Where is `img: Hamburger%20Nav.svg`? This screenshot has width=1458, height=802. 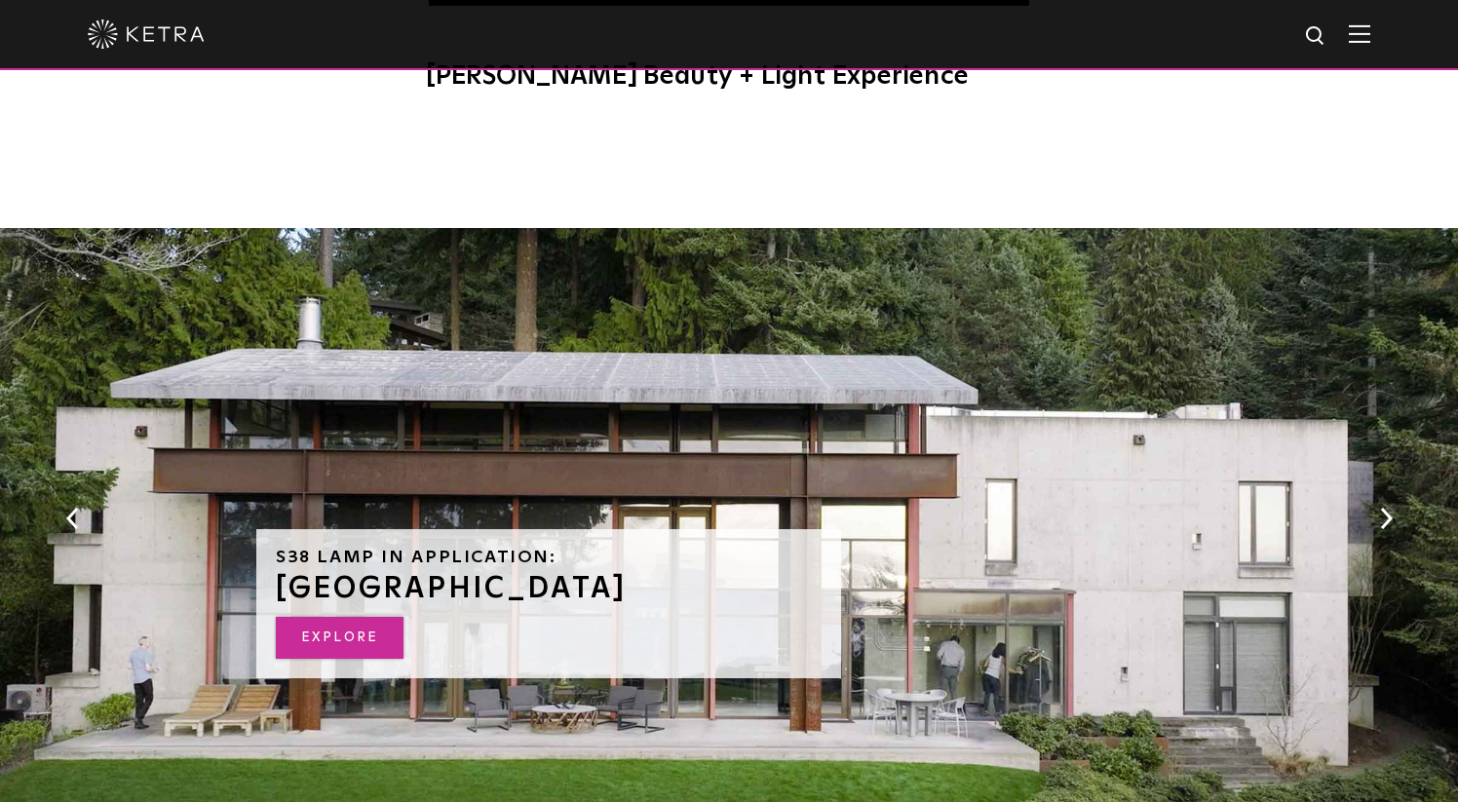
img: Hamburger%20Nav.svg is located at coordinates (1360, 33).